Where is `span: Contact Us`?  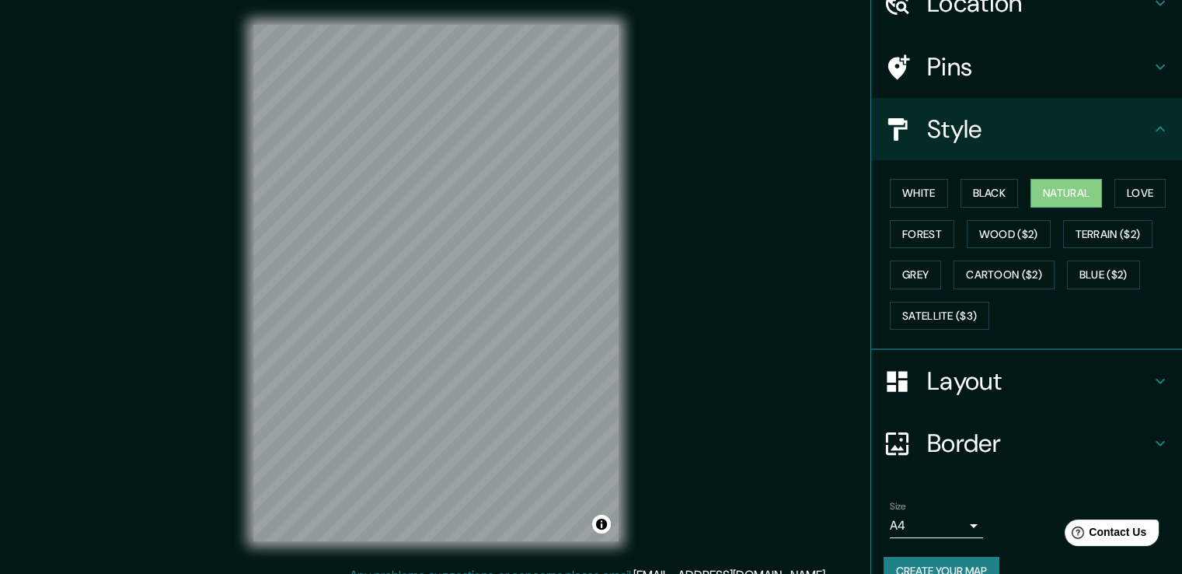
span: Contact Us is located at coordinates (74, 19).